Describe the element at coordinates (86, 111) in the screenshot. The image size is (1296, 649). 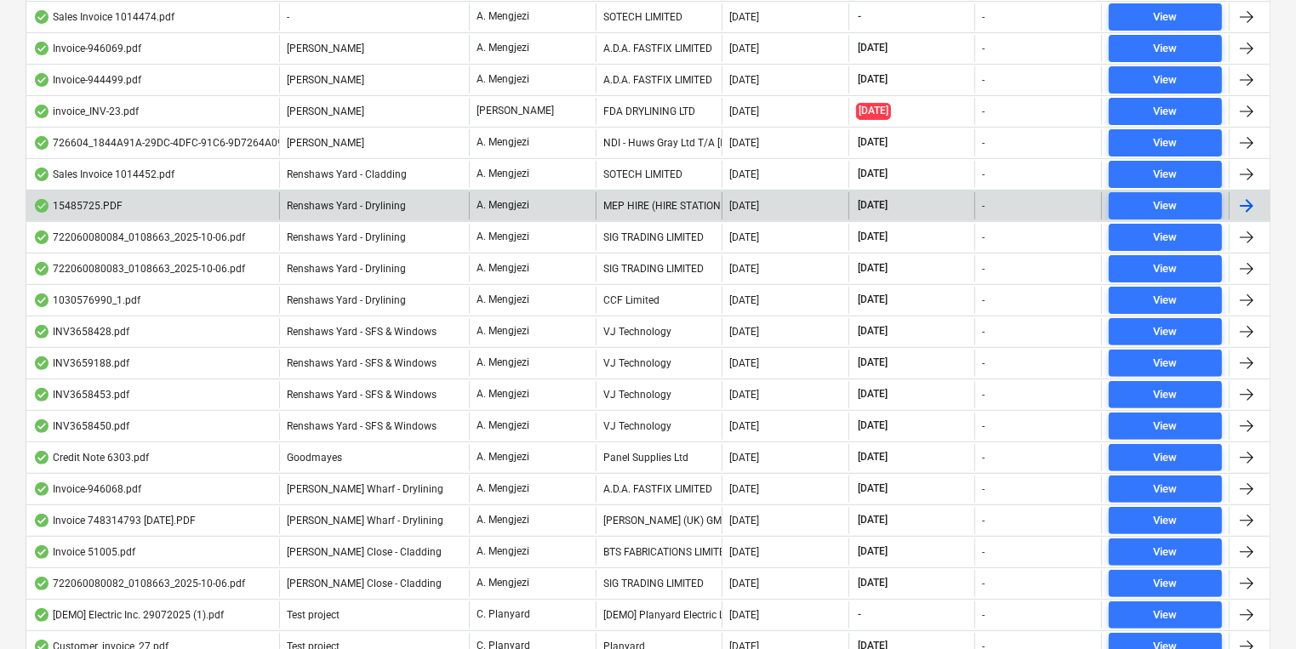
I see `div: invoice_INV-23.pdf` at that location.